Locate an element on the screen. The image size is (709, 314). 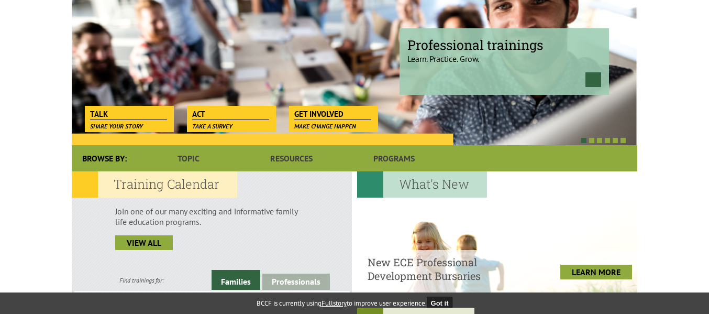
a: LEARN MORE is located at coordinates (596, 272).